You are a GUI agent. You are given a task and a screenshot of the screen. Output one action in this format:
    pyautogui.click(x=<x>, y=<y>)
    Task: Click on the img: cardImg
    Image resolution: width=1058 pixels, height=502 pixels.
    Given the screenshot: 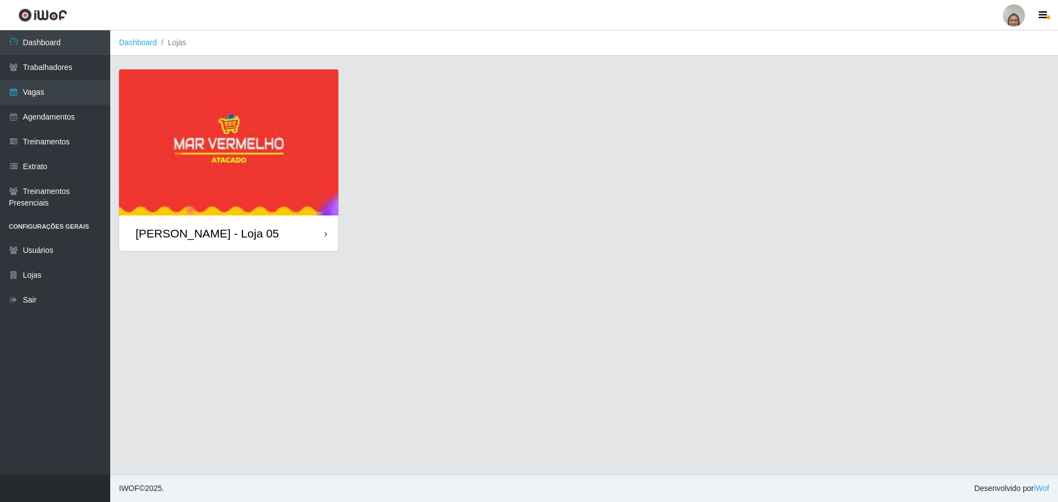 What is the action you would take?
    pyautogui.click(x=229, y=142)
    